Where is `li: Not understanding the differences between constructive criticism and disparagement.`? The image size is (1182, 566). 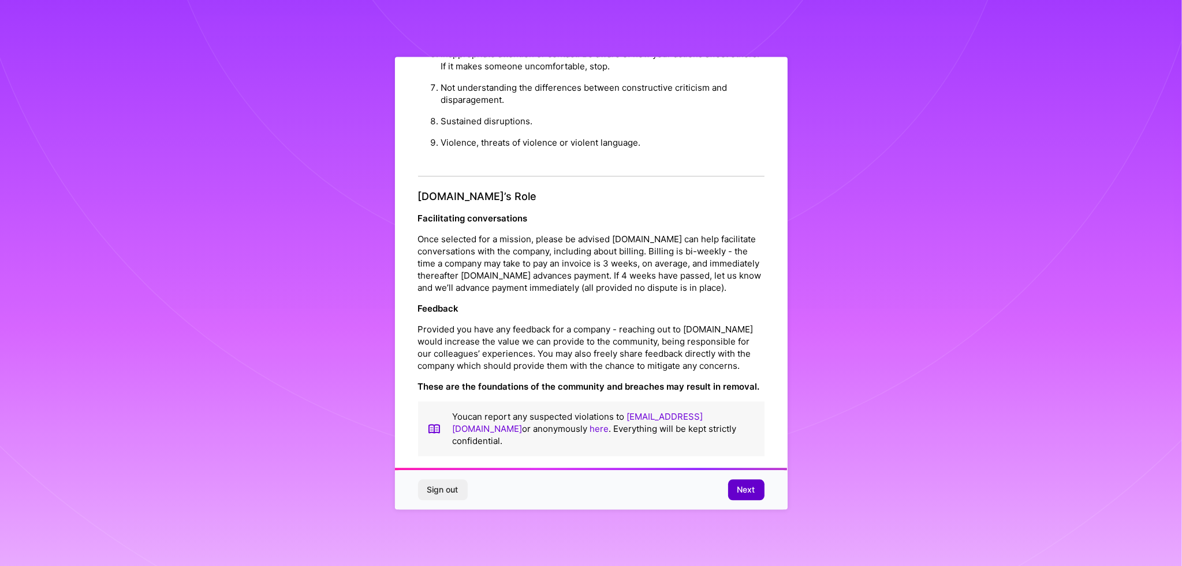
li: Not understanding the differences between constructive criticism and disparagement. is located at coordinates (603, 94).